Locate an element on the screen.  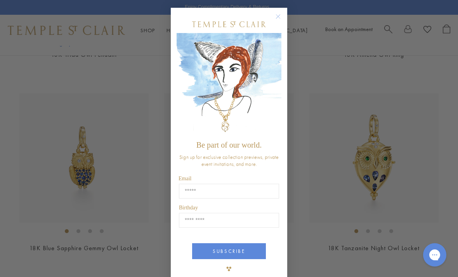
img: TSC is located at coordinates (229, 269).